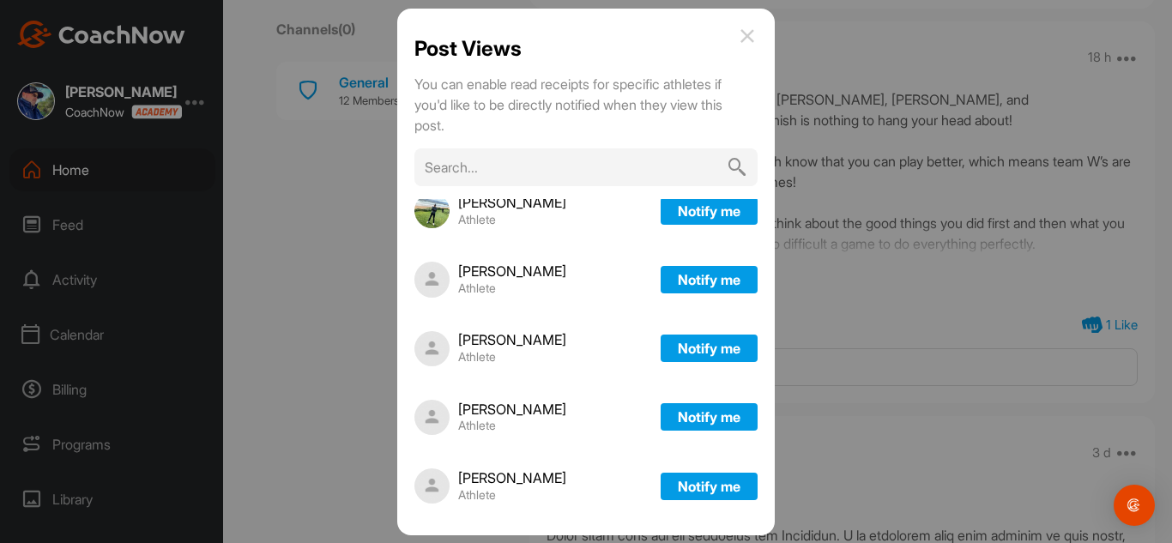 The width and height of the screenshot is (1172, 543). I want to click on div: You can enable read receipts for specific athletes if you'd like to be directly notified when the..., so click(569, 105).